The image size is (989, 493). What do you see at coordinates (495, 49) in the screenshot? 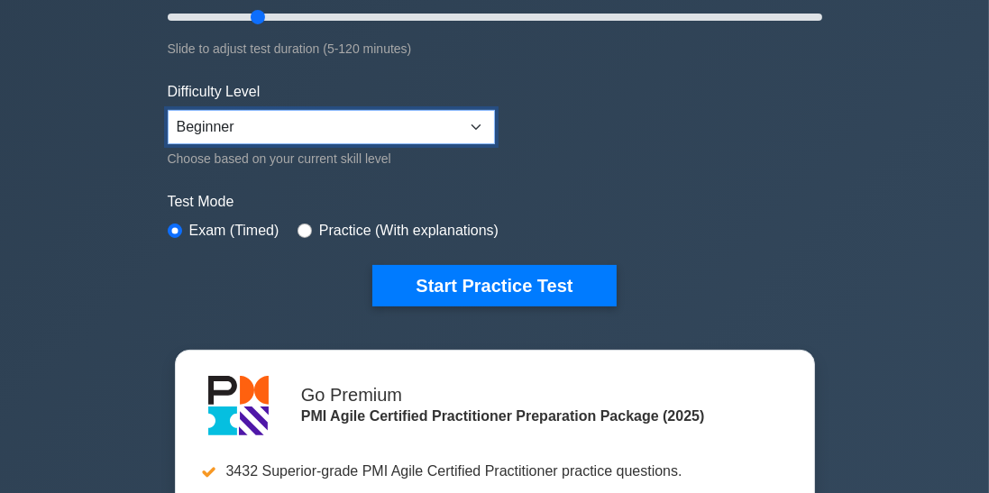
I see `div: Slide to adjust test duration (5-120 minutes)` at bounding box center [495, 49].